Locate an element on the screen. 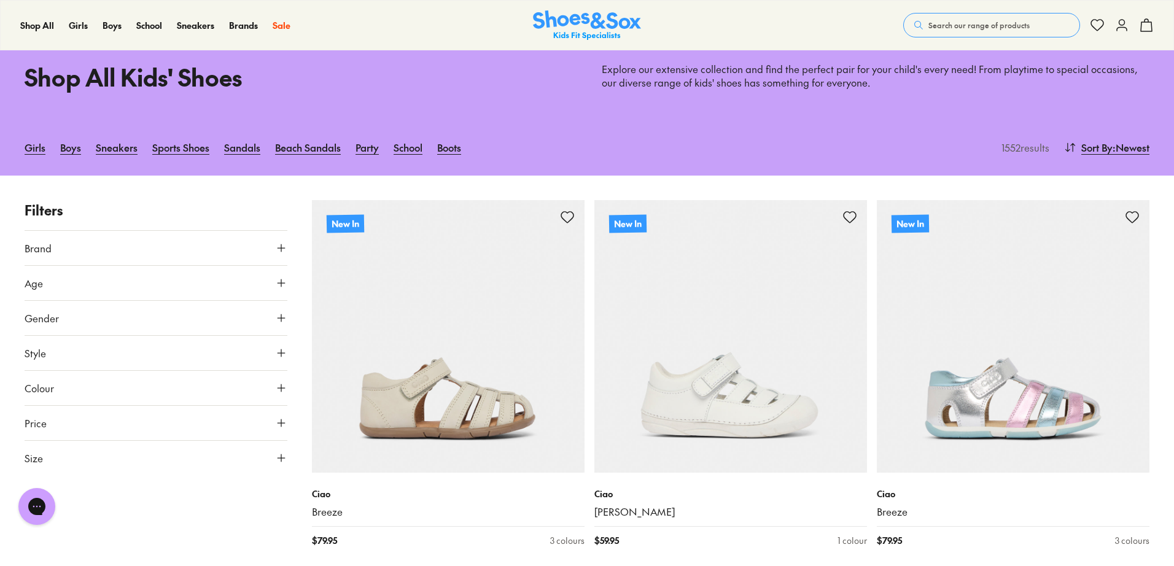 This screenshot has height=566, width=1174. button: Price is located at coordinates (156, 423).